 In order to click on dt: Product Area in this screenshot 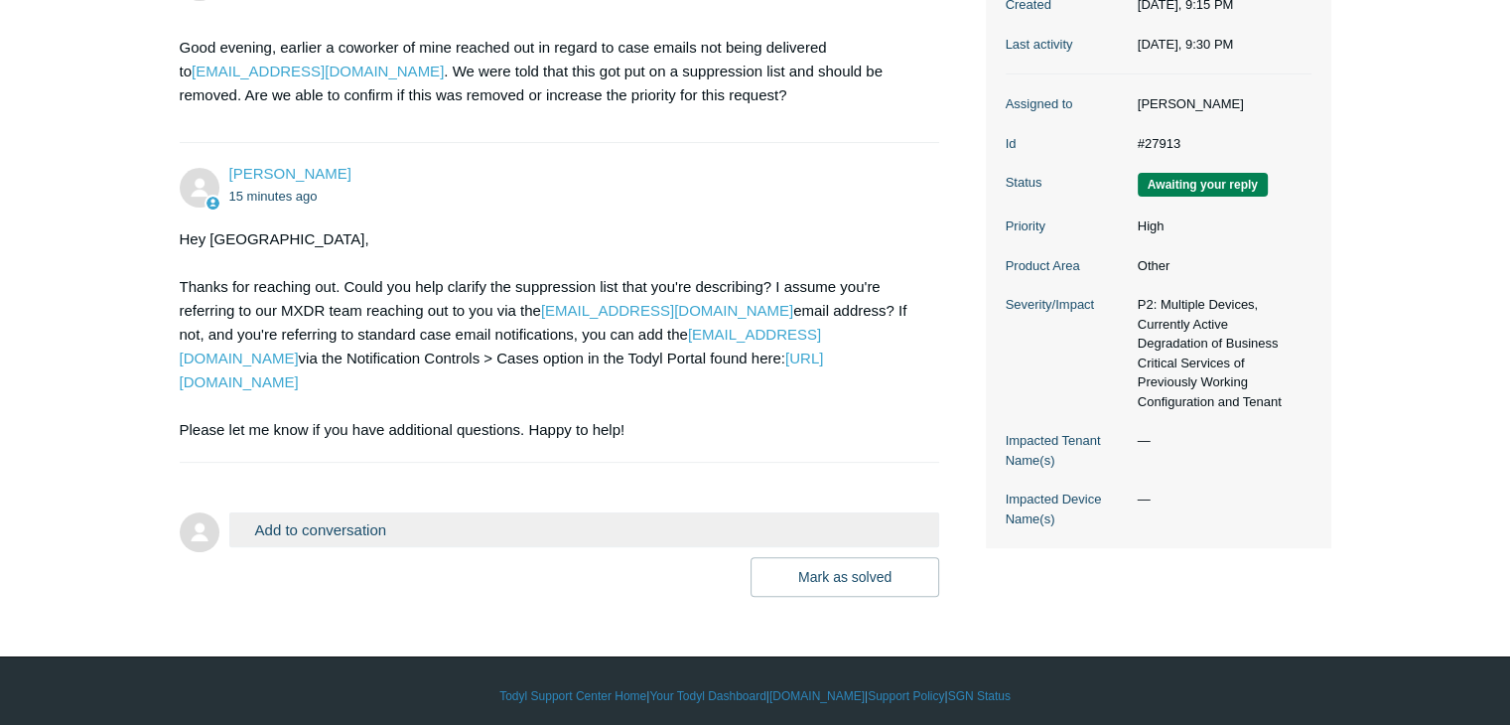, I will do `click(1066, 266)`.